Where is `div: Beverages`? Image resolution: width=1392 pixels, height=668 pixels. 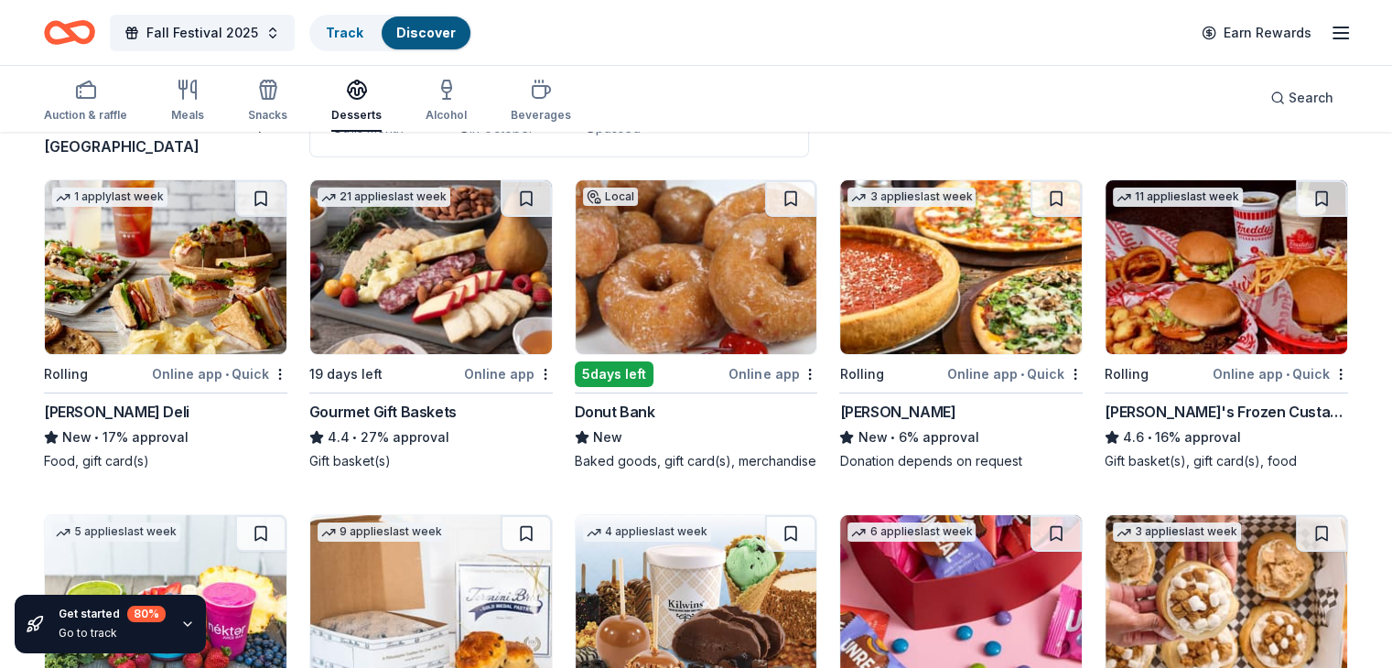 div: Beverages is located at coordinates (541, 115).